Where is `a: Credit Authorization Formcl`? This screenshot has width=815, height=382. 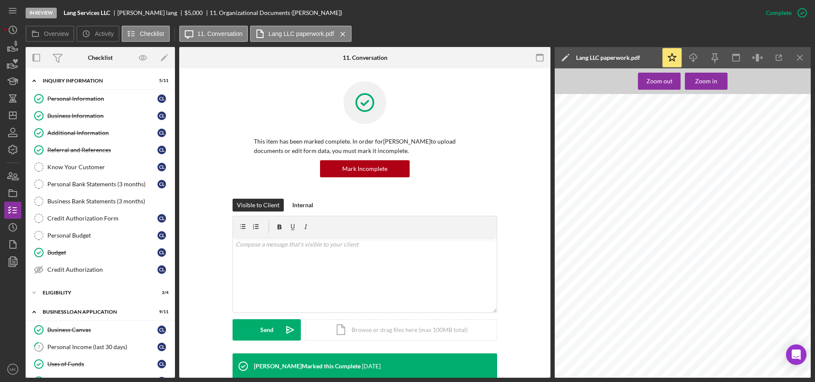
a: Credit Authorization Formcl is located at coordinates (100, 218).